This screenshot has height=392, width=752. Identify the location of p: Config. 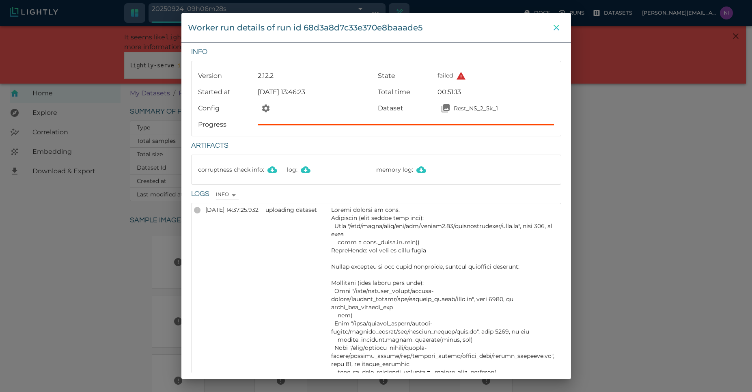
(227, 108).